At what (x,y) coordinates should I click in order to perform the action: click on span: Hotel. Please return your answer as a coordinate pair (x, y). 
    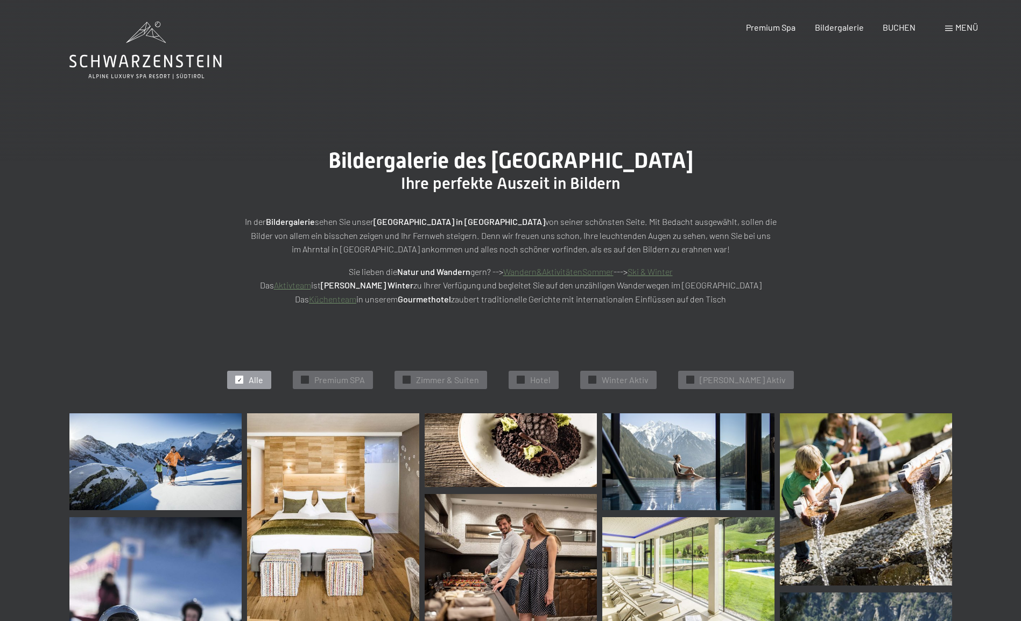
    Looking at the image, I should click on (540, 380).